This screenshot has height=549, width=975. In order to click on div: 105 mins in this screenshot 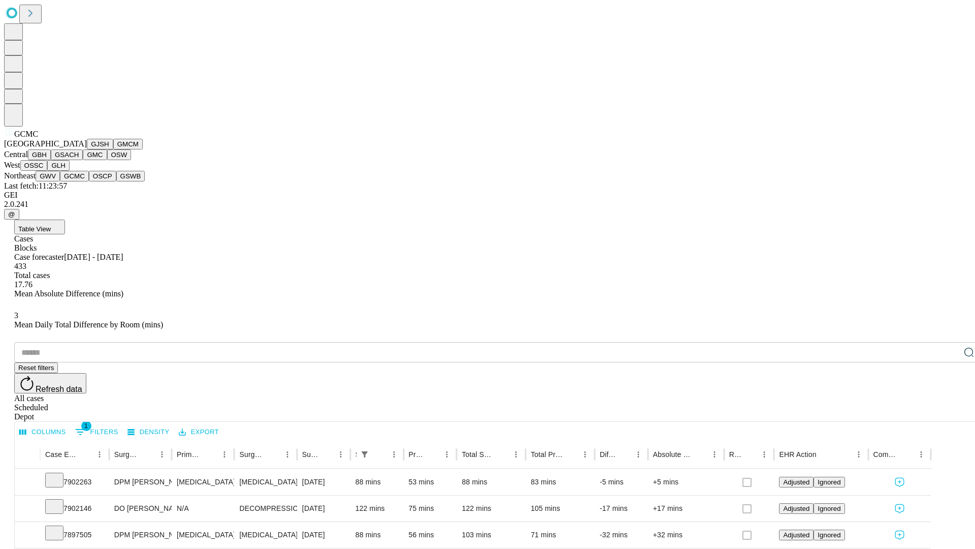, I will do `click(560, 508)`.